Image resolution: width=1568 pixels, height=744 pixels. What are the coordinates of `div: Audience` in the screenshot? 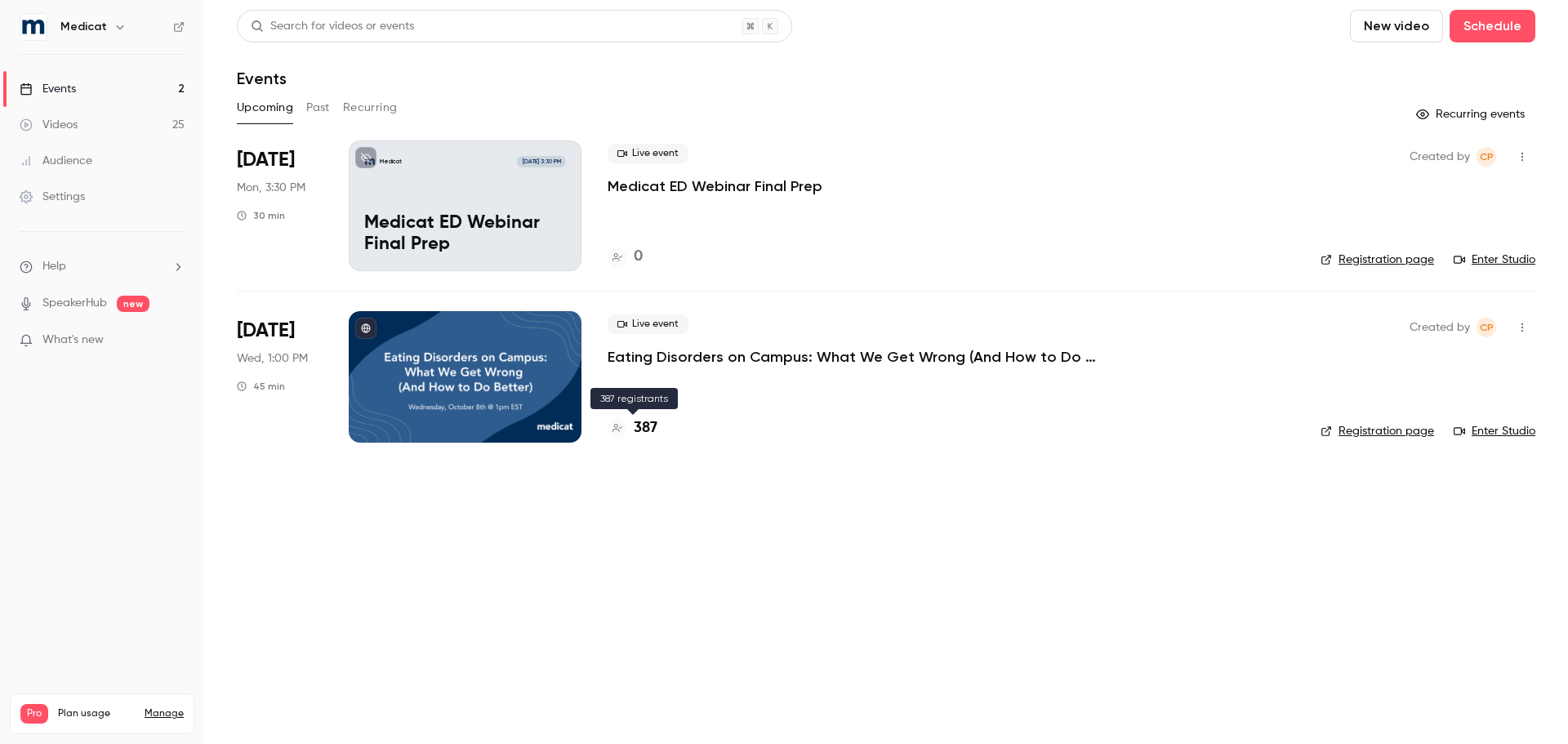 It's located at (56, 161).